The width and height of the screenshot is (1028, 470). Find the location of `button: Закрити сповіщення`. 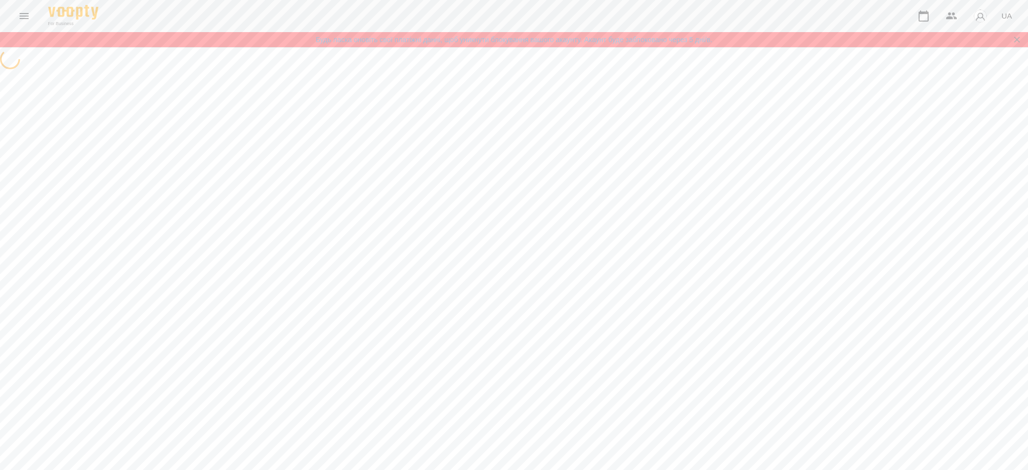

button: Закрити сповіщення is located at coordinates (1017, 40).